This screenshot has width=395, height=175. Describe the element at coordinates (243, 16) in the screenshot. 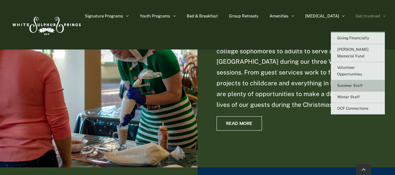

I see `span: Group Retreats` at that location.